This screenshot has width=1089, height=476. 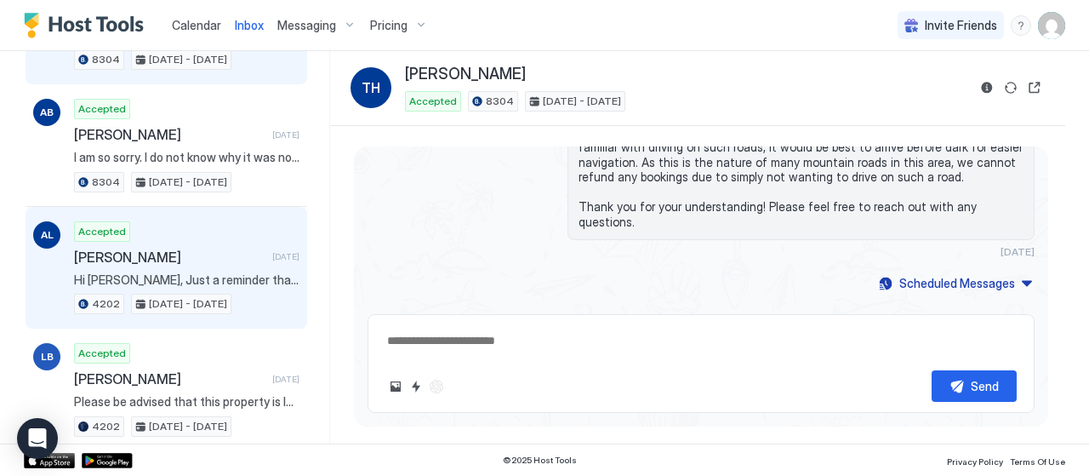 I want to click on span: Terms Of Use, so click(x=1037, y=461).